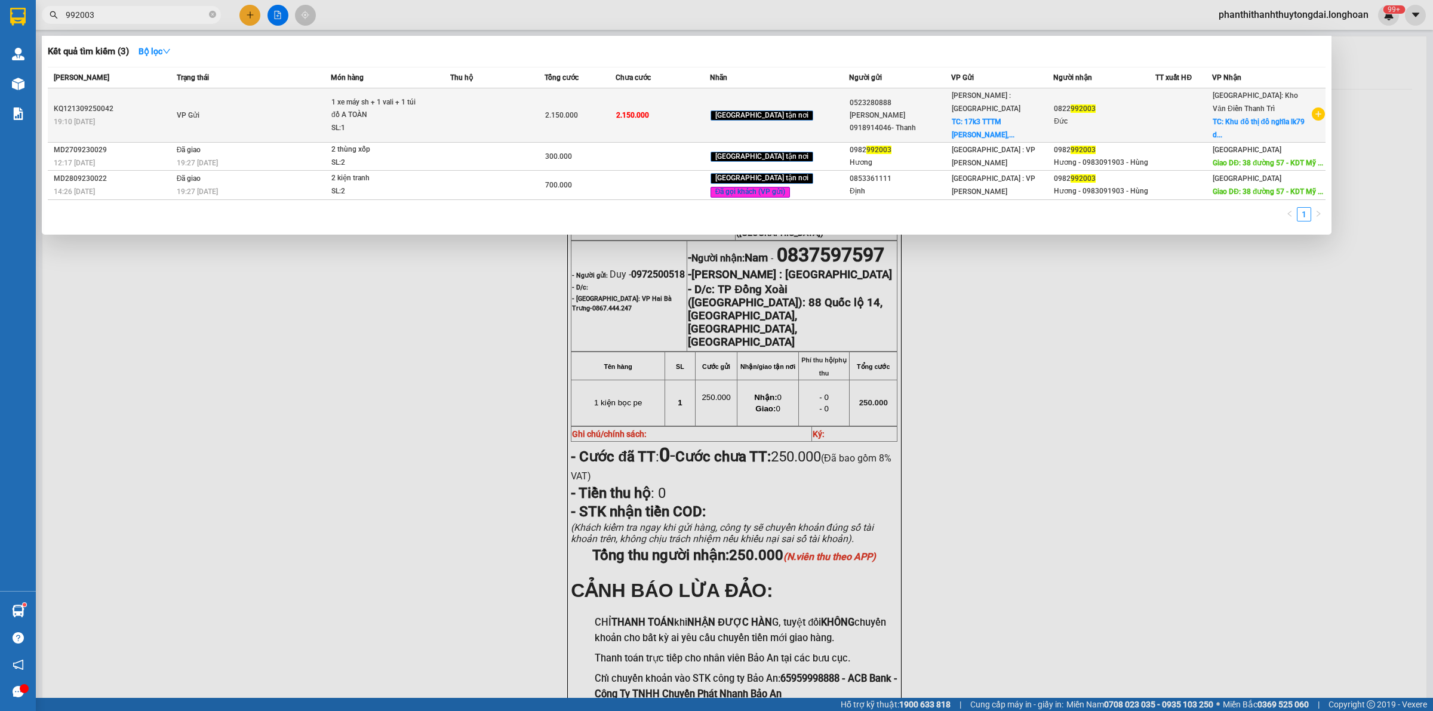  Describe the element at coordinates (376, 109) in the screenshot. I see `div: 1 xe máy sh + 1 vali + 1 túi đồ A TOÀN` at that location.